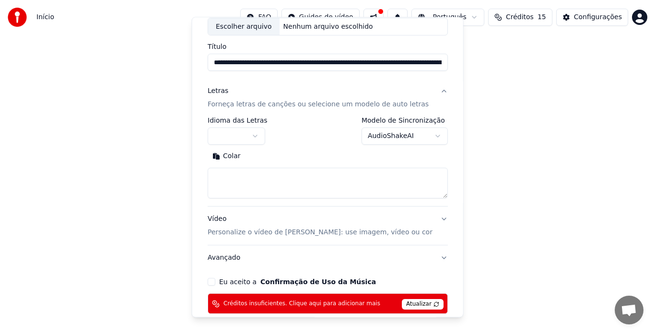 This screenshot has height=334, width=655. What do you see at coordinates (318, 283) in the screenshot?
I see `button: Eu aceito a` at bounding box center [318, 283].